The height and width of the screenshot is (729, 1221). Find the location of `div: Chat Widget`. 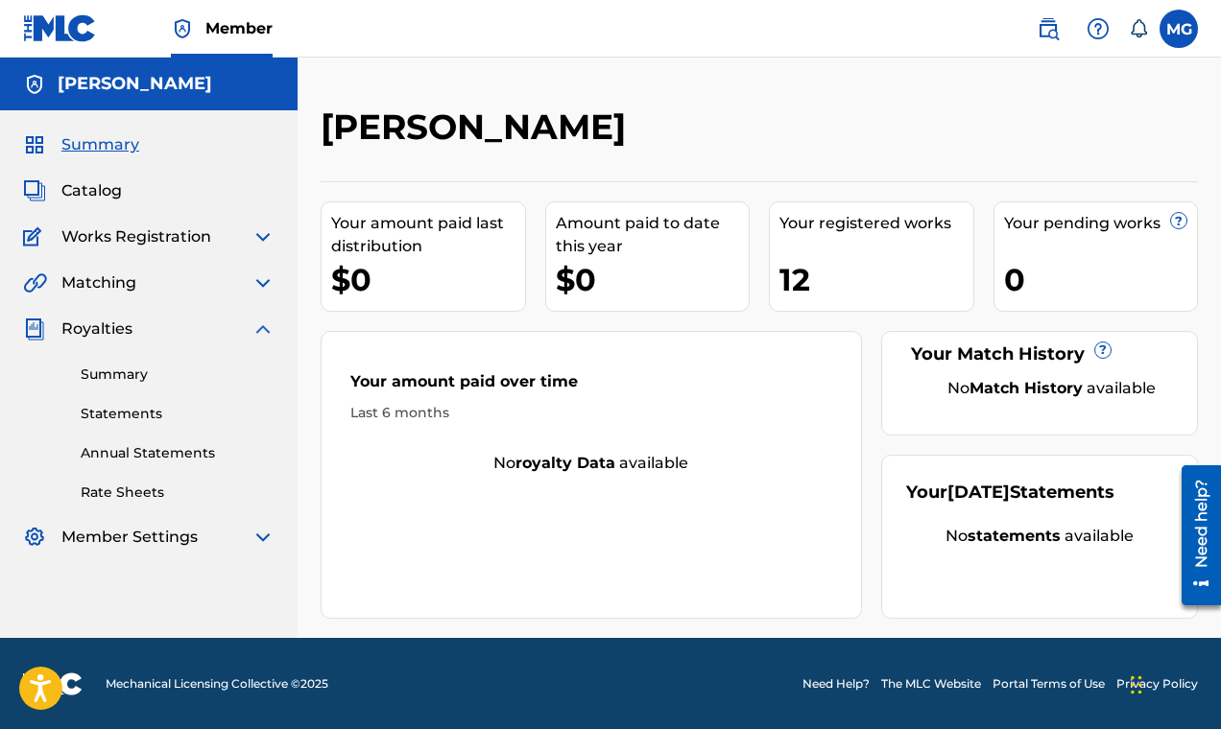

div: Chat Widget is located at coordinates (1173, 683).